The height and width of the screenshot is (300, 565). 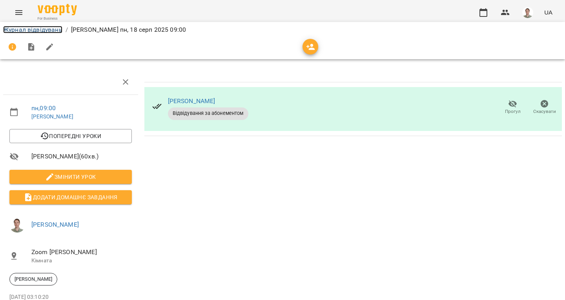 I want to click on span: Прогул, so click(x=513, y=111).